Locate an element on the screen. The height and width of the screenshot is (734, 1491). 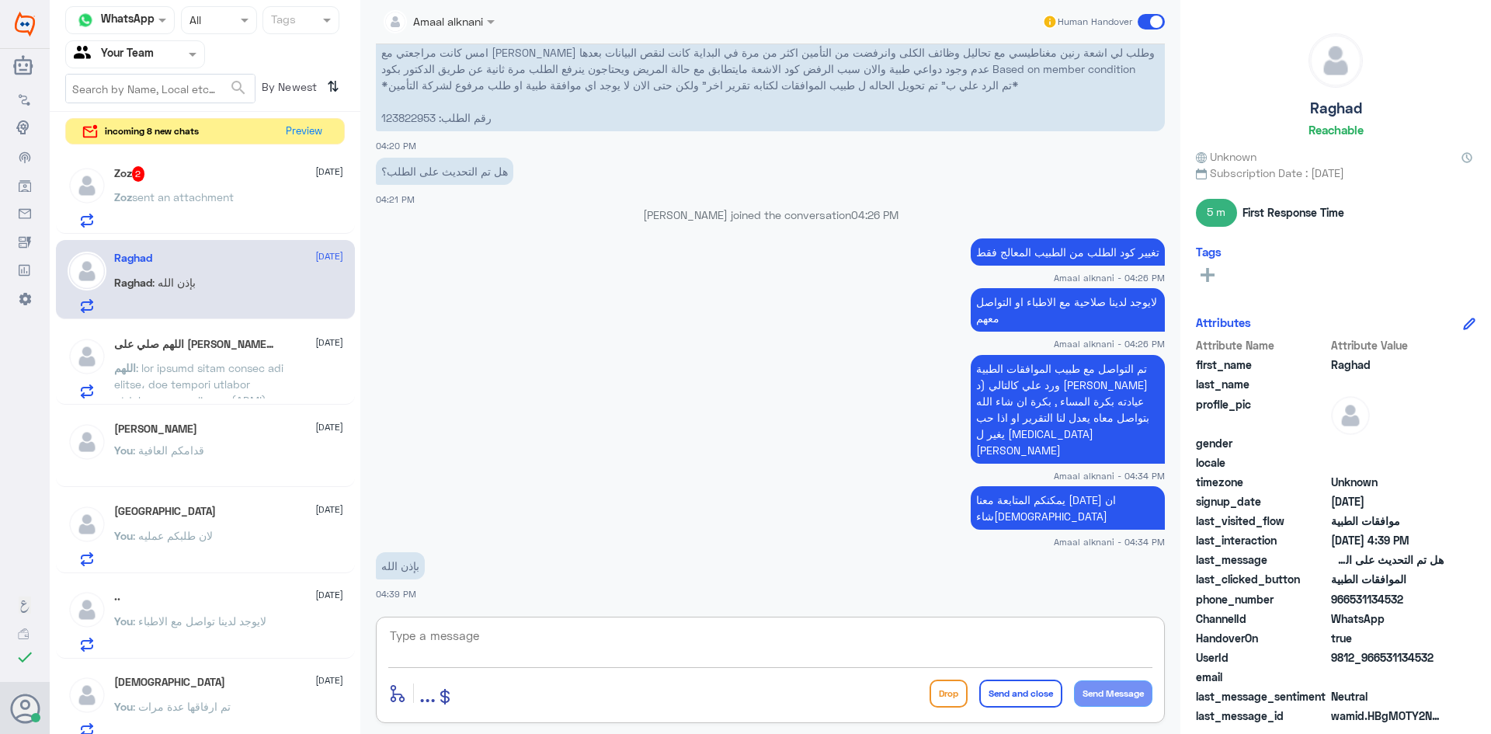
span: ChannelId is located at coordinates (1262, 618).